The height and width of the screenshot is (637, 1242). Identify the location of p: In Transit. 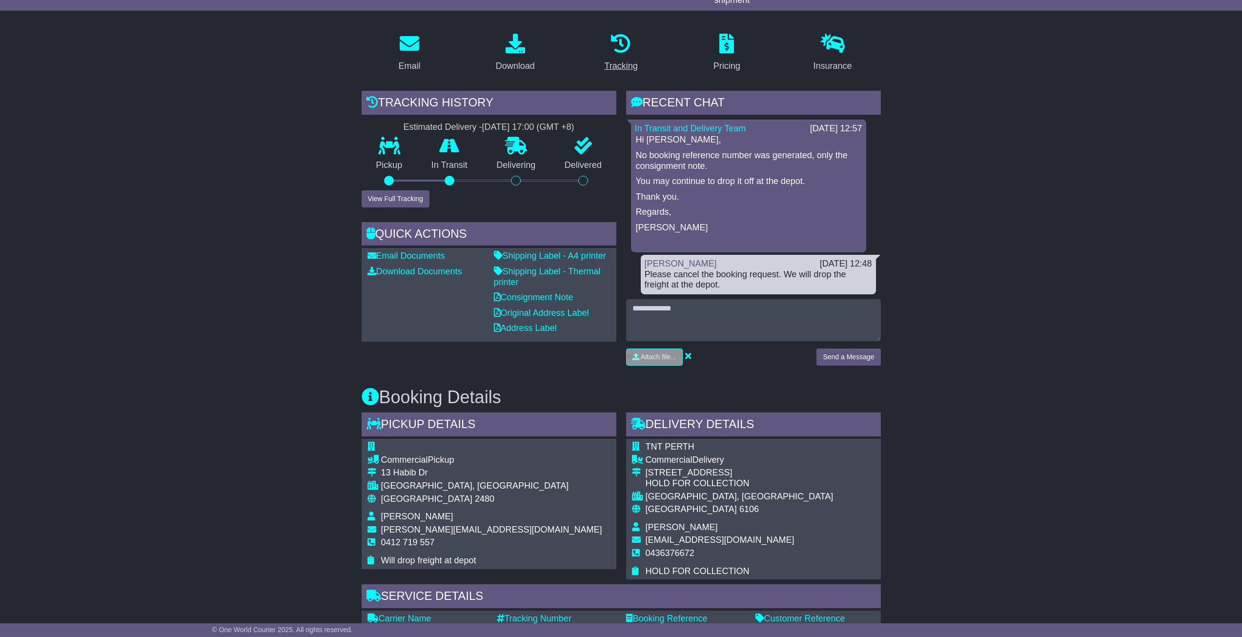
(449, 165).